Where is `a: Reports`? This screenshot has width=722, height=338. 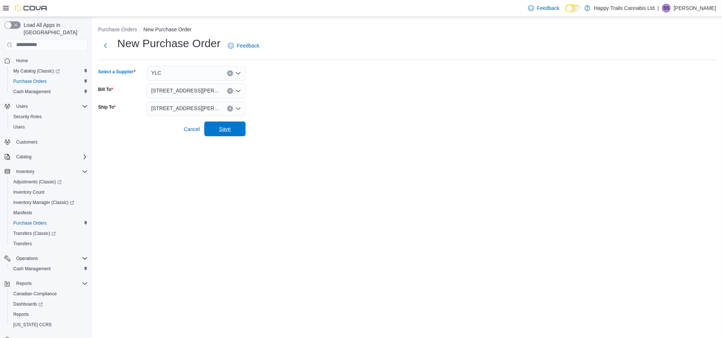 a: Reports is located at coordinates (21, 315).